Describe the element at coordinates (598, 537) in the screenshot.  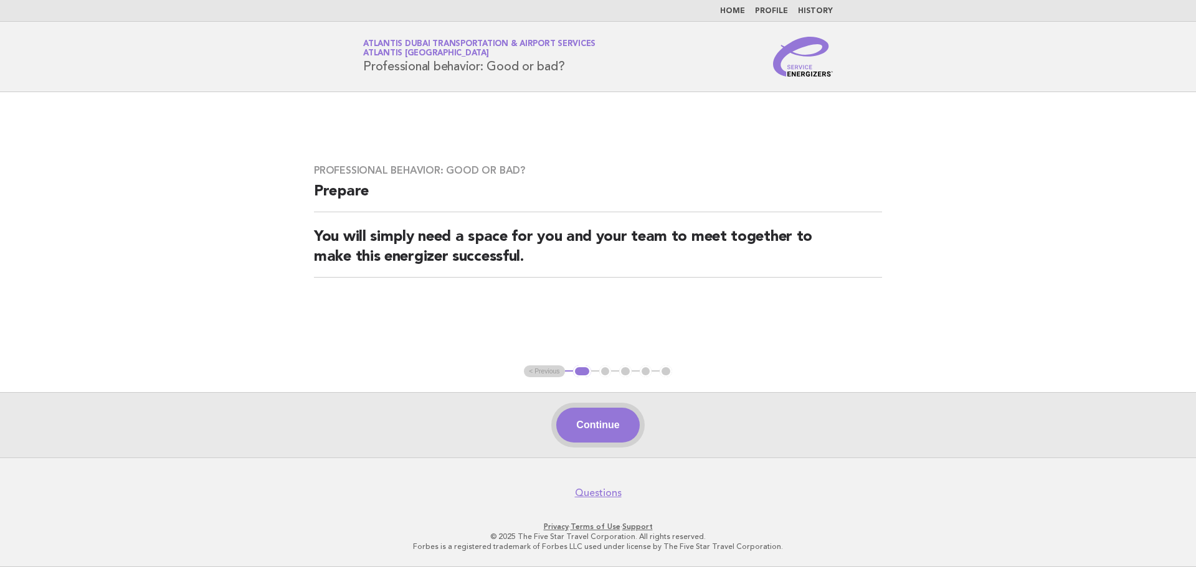
I see `p: © 2025 The Five Star Travel Corporation. All rights reserved.` at that location.